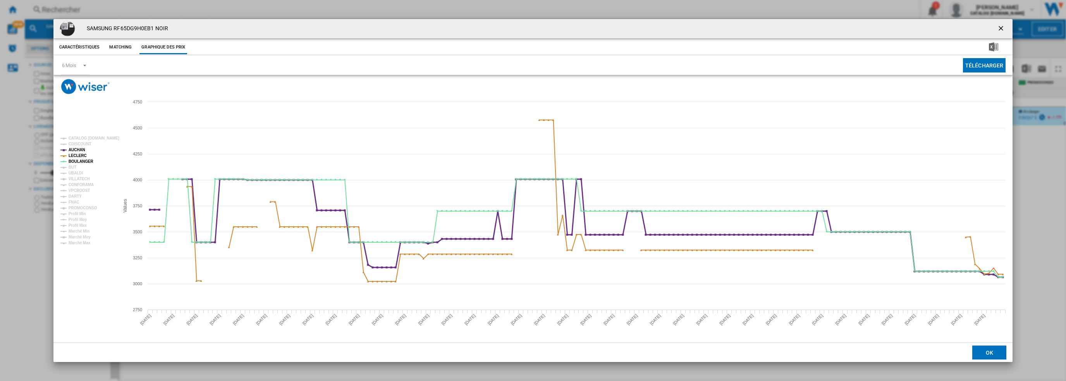 The width and height of the screenshot is (1066, 381). Describe the element at coordinates (137, 258) in the screenshot. I see `tspan: 3250` at that location.